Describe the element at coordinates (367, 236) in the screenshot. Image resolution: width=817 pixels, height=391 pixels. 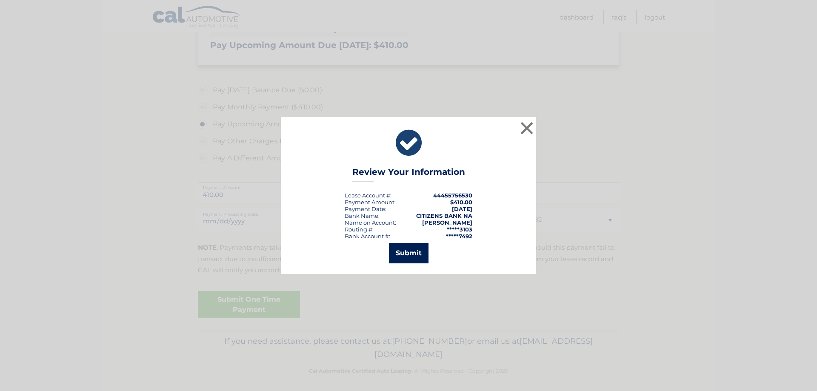
I see `div: Bank Account #:` at that location.